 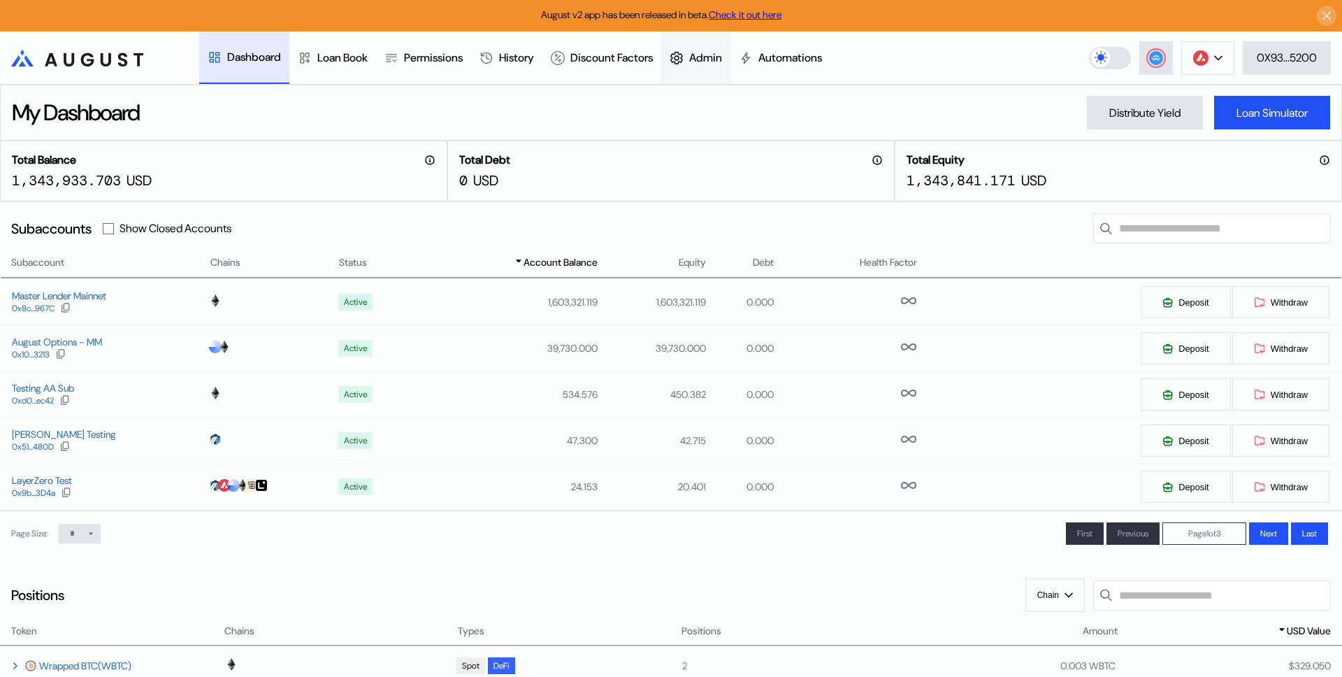 What do you see at coordinates (509, 440) in the screenshot?
I see `td: 47.300` at bounding box center [509, 440].